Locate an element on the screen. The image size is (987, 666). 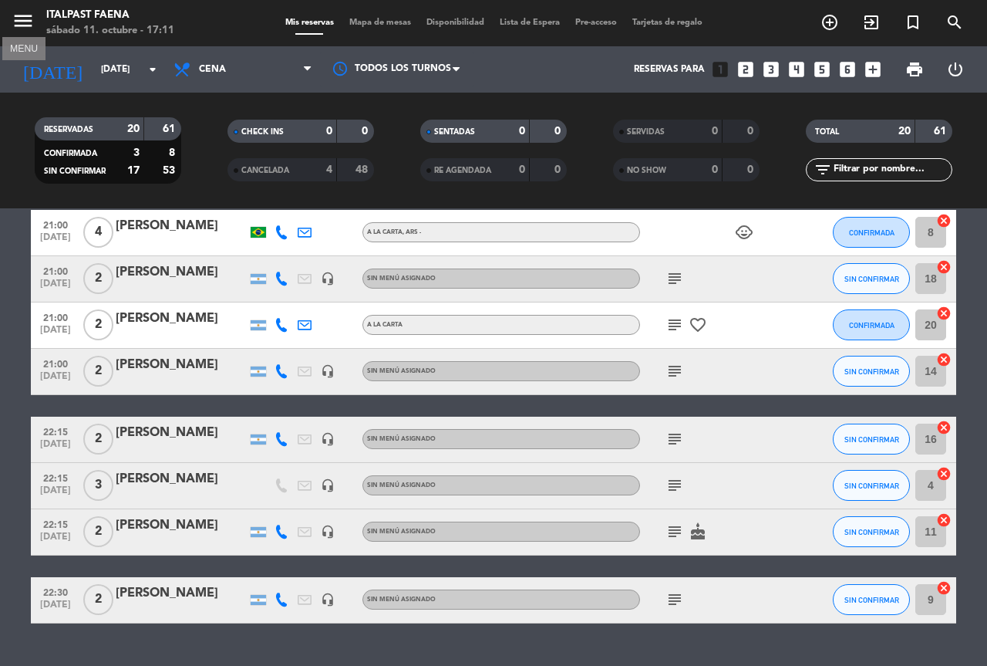
span: Disponibilidad is located at coordinates (455, 22).